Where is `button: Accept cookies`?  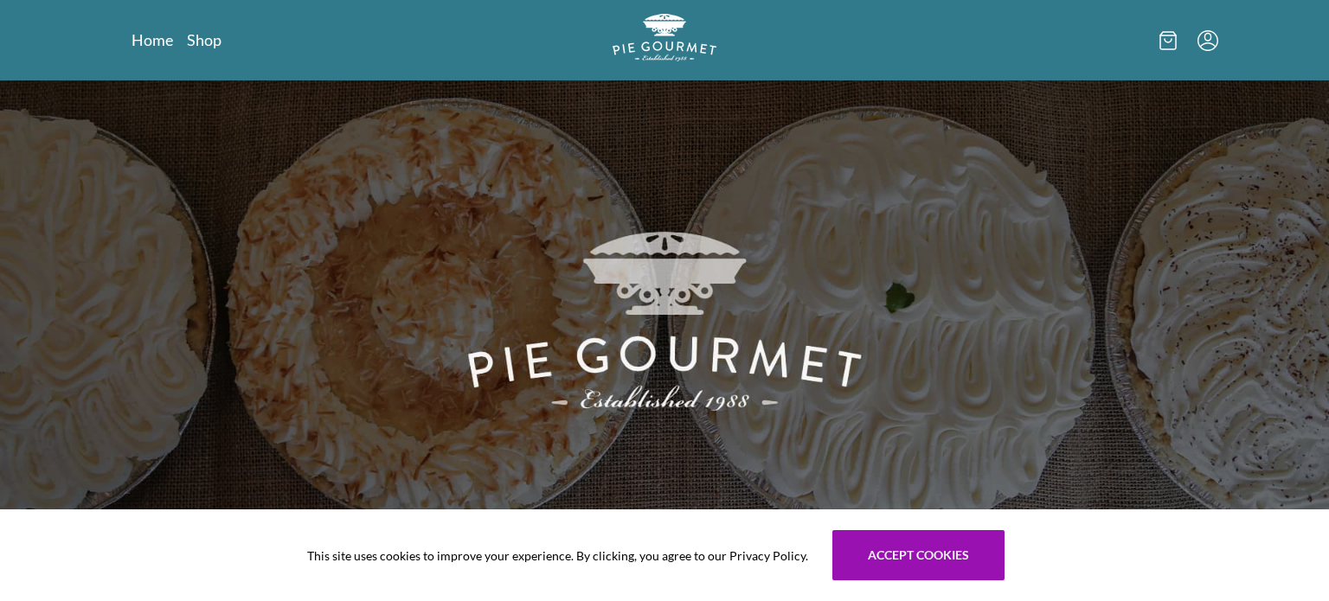
button: Accept cookies is located at coordinates (918, 555).